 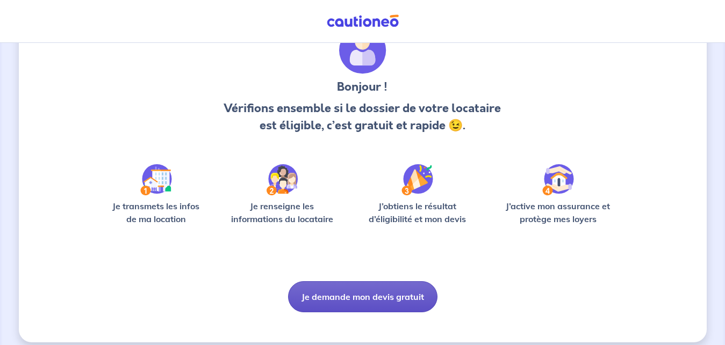 What do you see at coordinates (282, 180) in the screenshot?
I see `img: /static/c0a346edaed446bb123850d2d04ad552/Step-2.svg` at bounding box center [282, 180].